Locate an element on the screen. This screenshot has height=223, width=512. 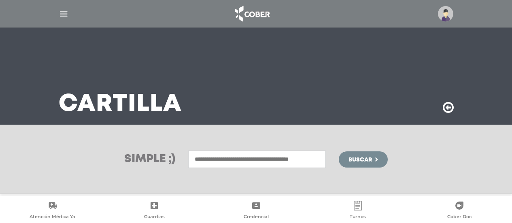
a: Guardias is located at coordinates (154, 211).